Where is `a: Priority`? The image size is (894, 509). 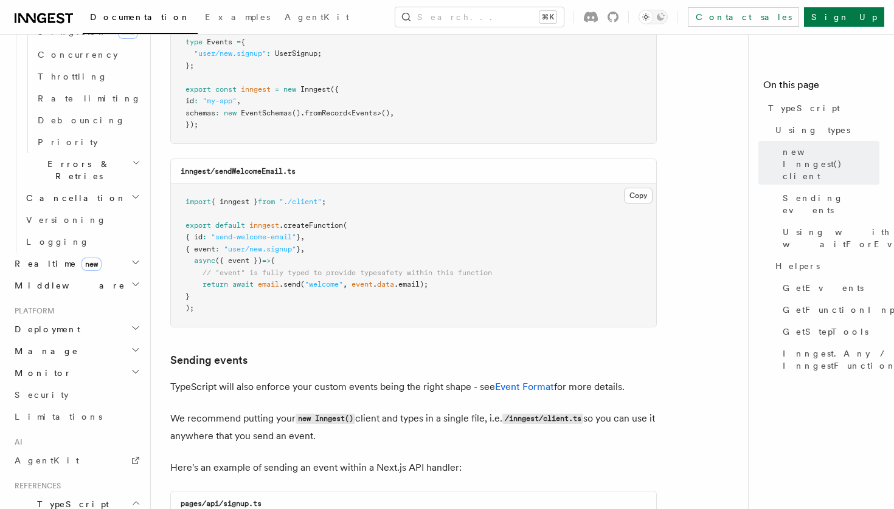 a: Priority is located at coordinates (88, 142).